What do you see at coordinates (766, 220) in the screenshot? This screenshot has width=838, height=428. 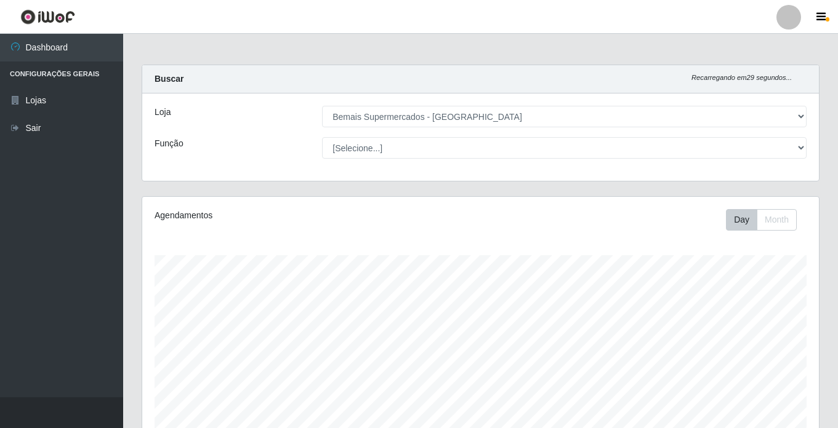 I see `div: Toolbar with button groups` at bounding box center [766, 220].